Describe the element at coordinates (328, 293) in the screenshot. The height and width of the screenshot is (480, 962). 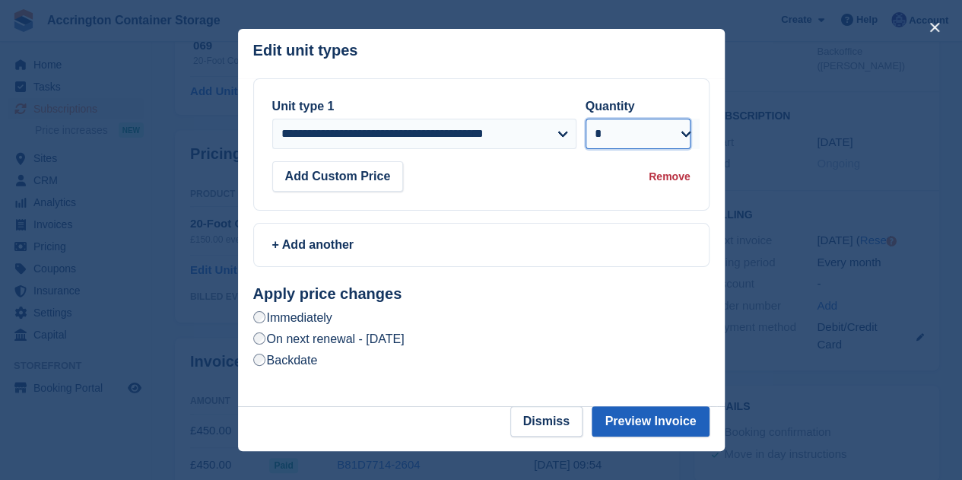
I see `strong: Apply price changes` at that location.